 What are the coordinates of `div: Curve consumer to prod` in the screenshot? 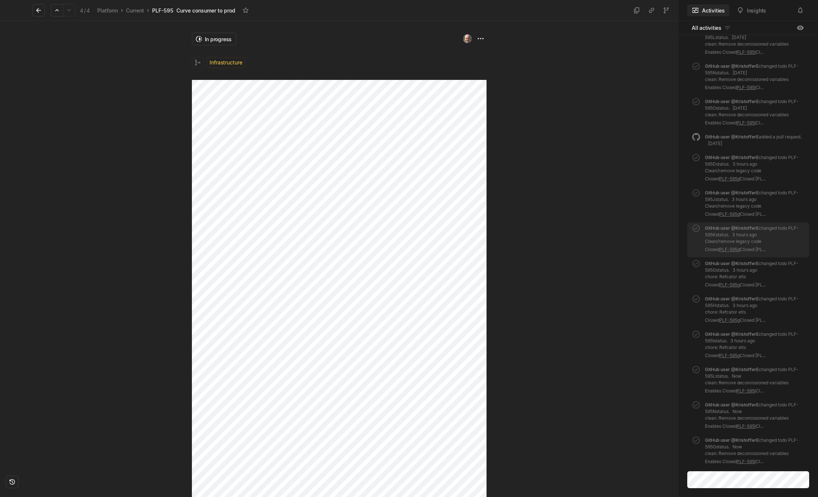 It's located at (206, 10).